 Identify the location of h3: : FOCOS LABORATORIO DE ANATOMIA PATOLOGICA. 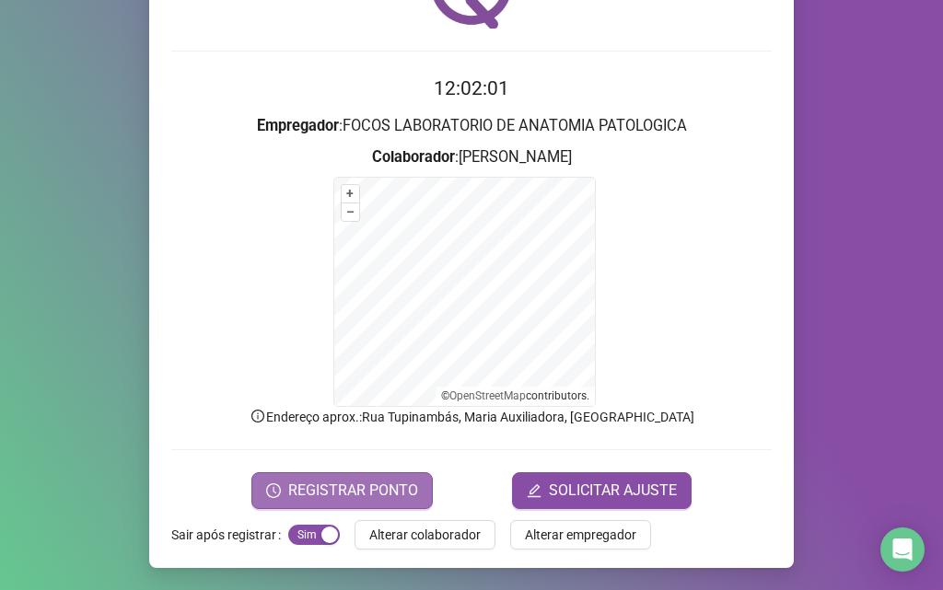
(471, 126).